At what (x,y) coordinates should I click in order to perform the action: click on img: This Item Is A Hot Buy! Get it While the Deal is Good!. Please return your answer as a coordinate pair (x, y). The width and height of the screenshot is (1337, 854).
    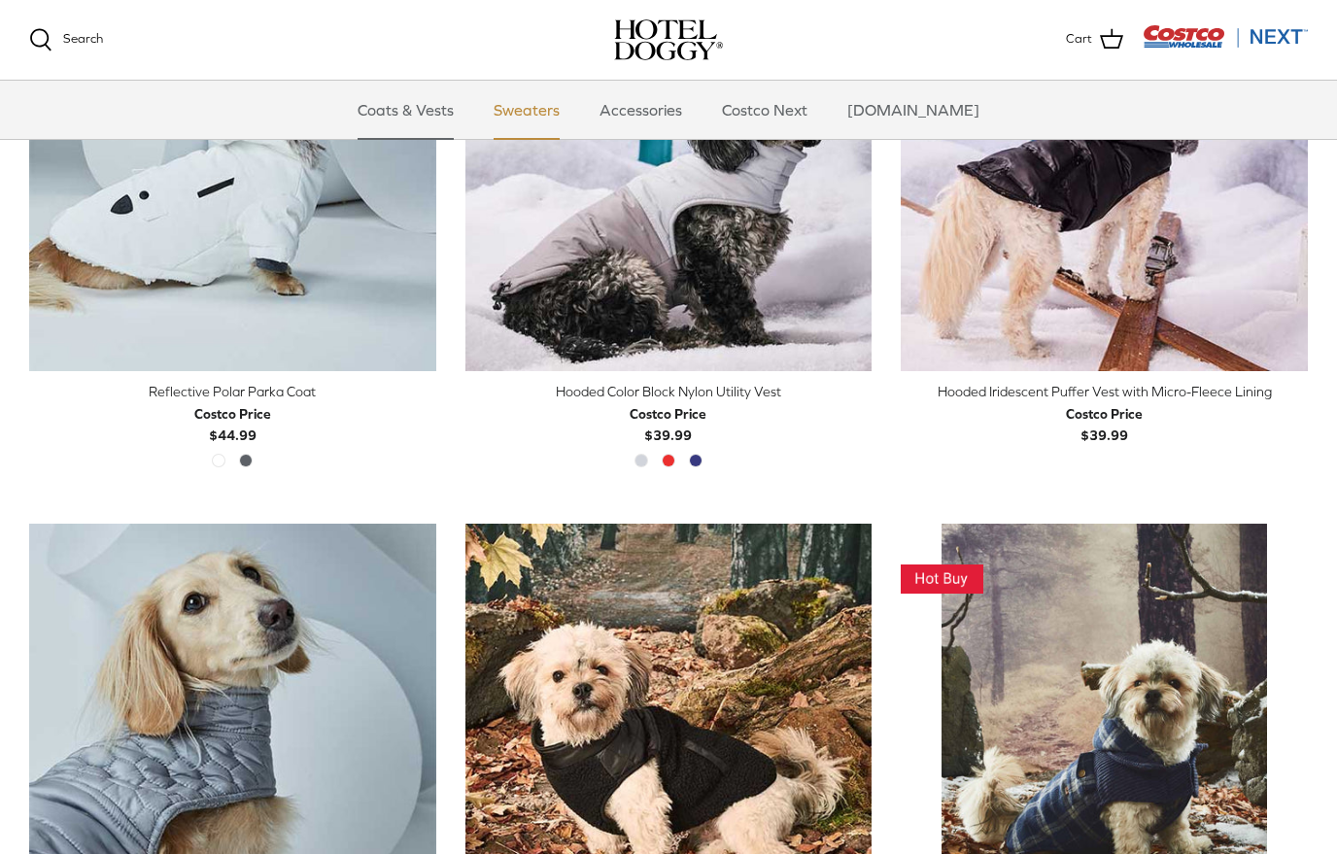
    Looking at the image, I should click on (942, 579).